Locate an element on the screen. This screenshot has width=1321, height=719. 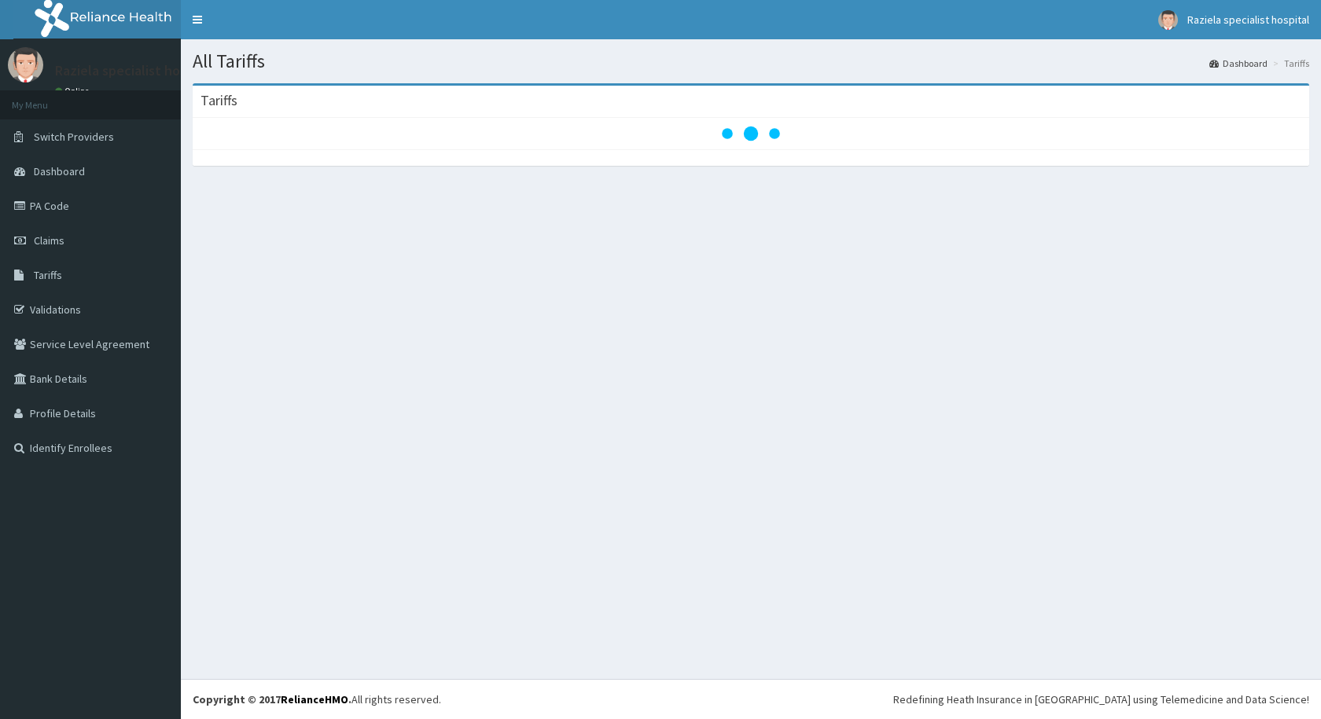
a: Online is located at coordinates (74, 91).